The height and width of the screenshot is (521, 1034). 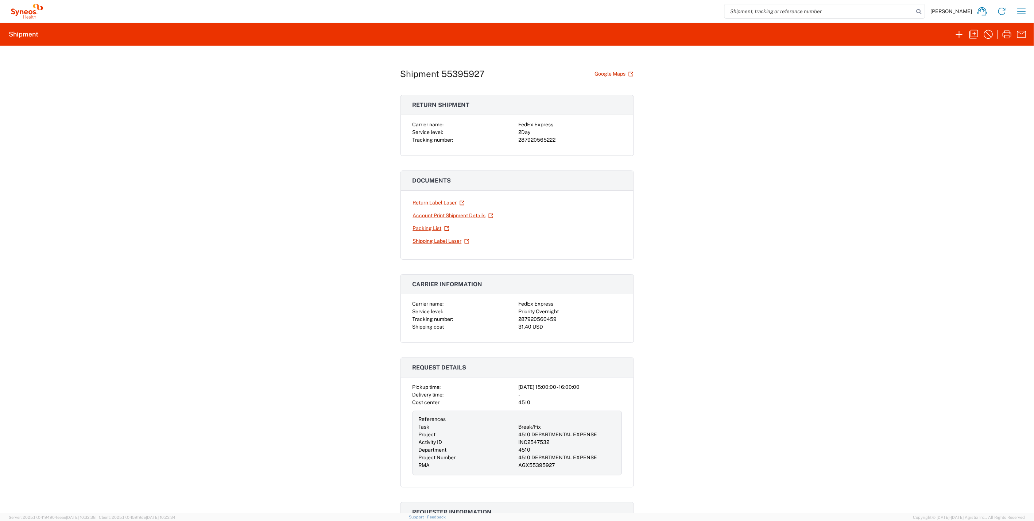 What do you see at coordinates (570, 140) in the screenshot?
I see `div: 287920565222` at bounding box center [570, 140].